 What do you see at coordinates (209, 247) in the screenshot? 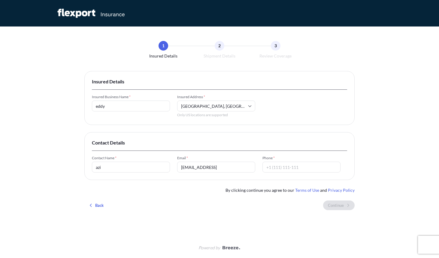
I see `span: Powered by` at bounding box center [209, 247].